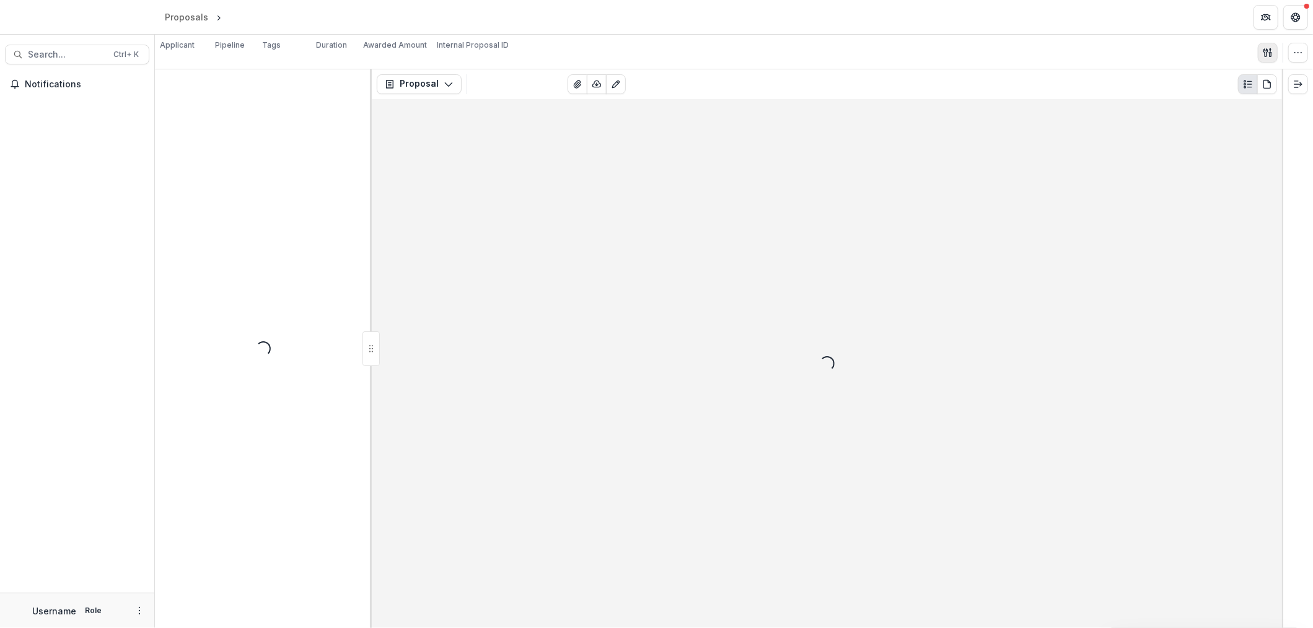 The height and width of the screenshot is (628, 1313). Describe the element at coordinates (1266, 17) in the screenshot. I see `button: Partners` at that location.